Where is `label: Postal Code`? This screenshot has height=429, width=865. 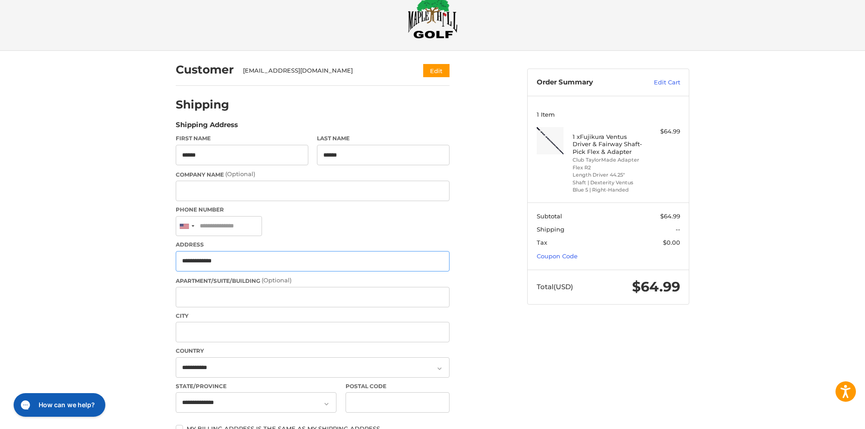
label: Postal Code is located at coordinates (398, 386).